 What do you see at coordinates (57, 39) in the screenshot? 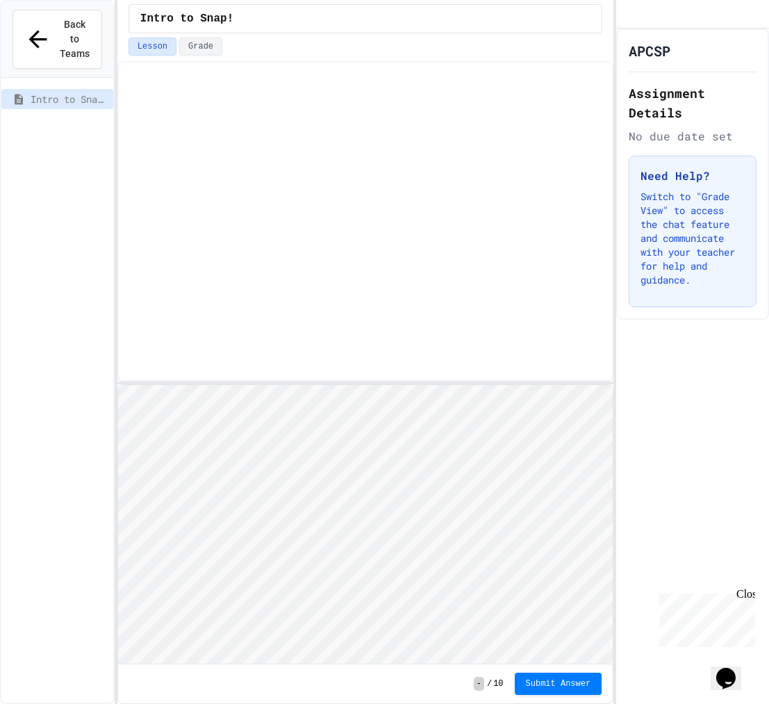
I see `button: Back to Teams` at bounding box center [57, 39].